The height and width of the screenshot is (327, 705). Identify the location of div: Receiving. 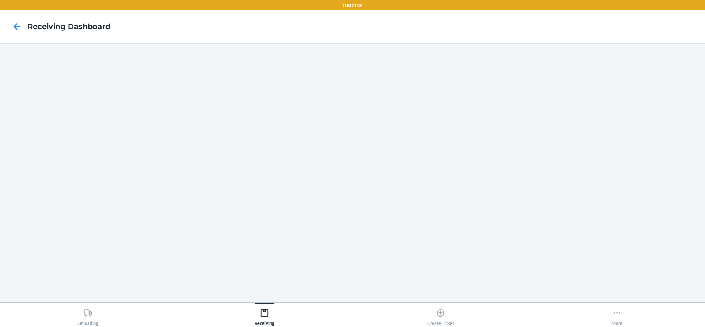
(264, 315).